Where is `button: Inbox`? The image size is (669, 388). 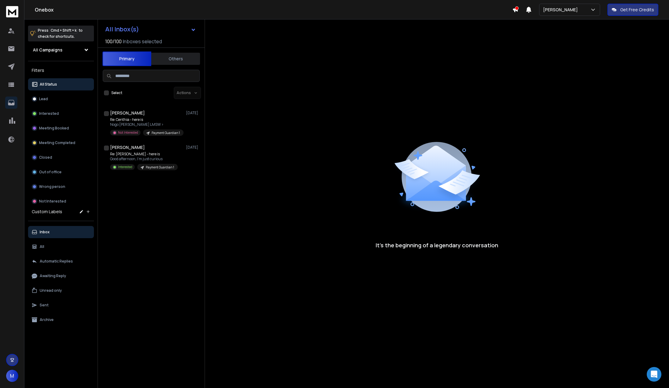 button: Inbox is located at coordinates (61, 232).